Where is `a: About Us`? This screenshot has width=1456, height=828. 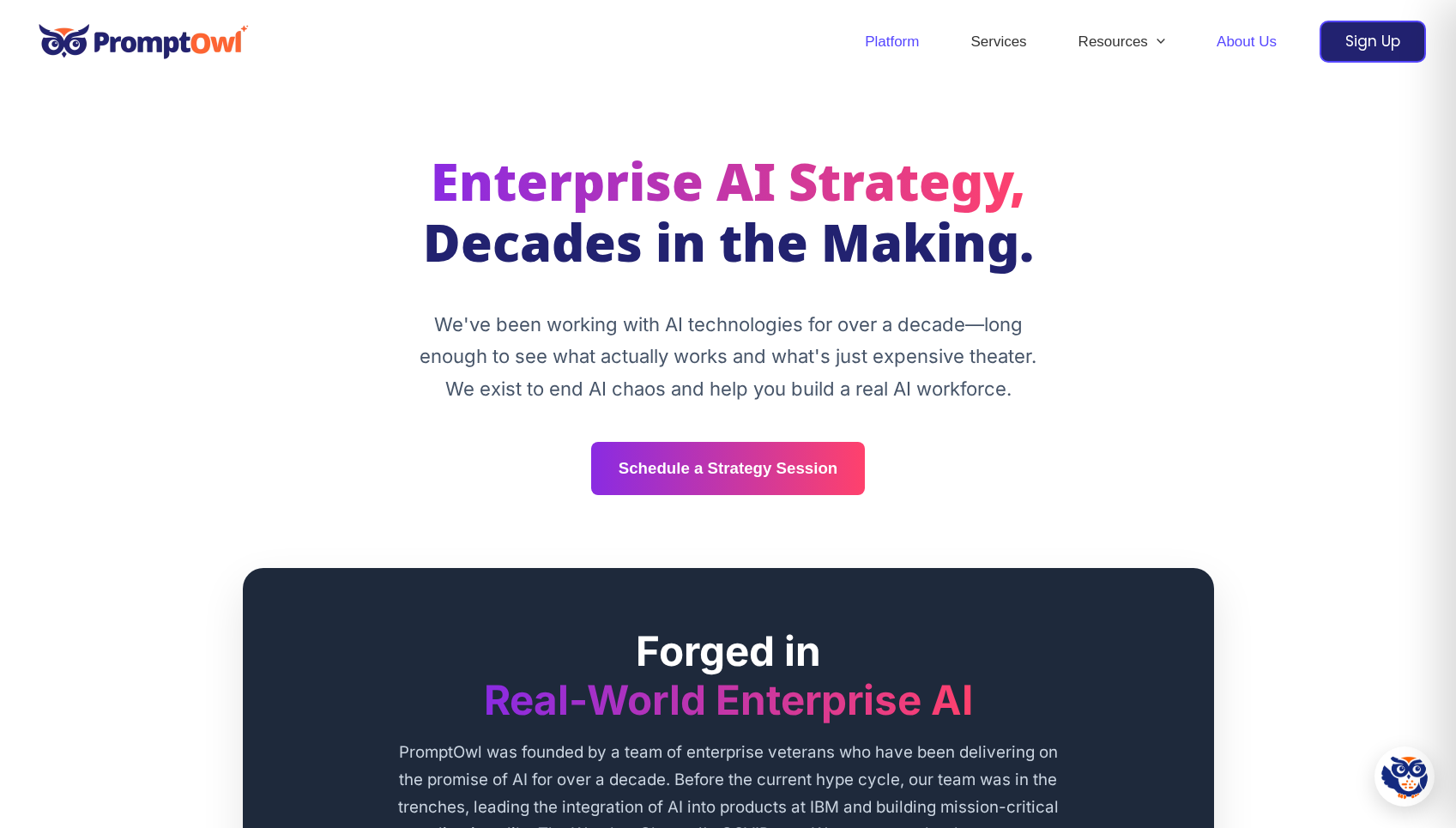
a: About Us is located at coordinates (1247, 42).